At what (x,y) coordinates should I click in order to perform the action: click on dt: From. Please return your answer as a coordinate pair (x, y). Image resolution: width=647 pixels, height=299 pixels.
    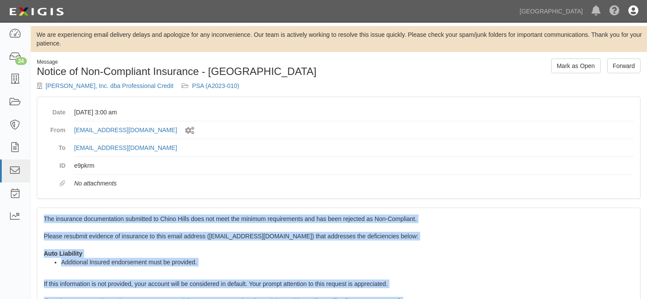
    Looking at the image, I should click on (55, 128).